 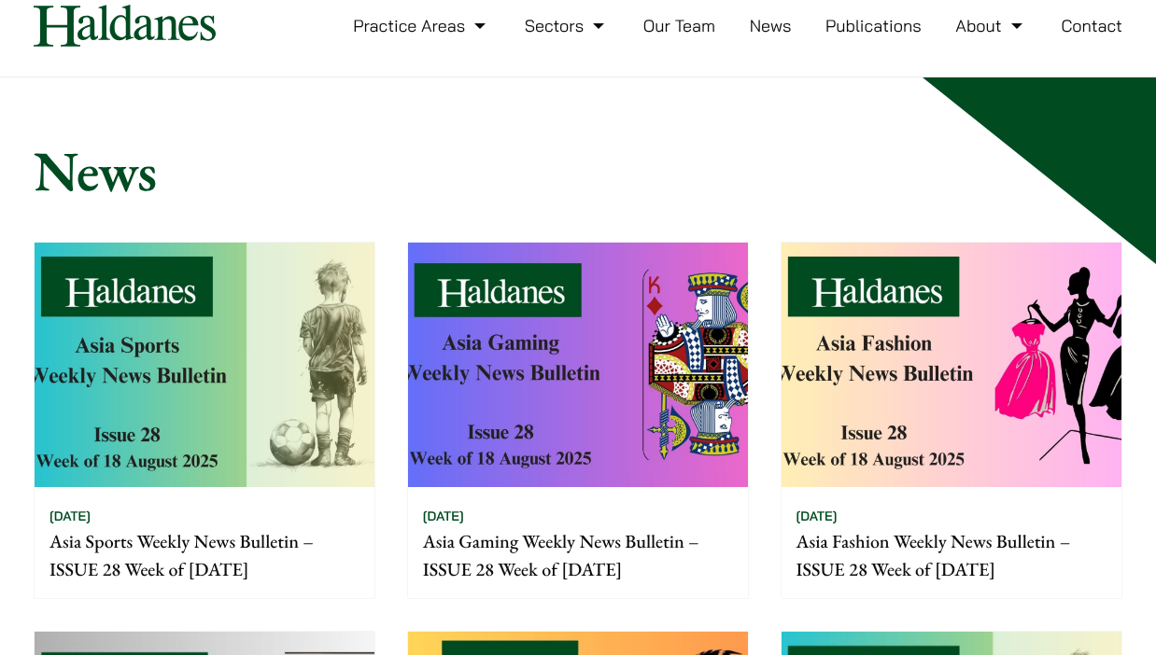 I want to click on a: Contact, so click(x=1091, y=25).